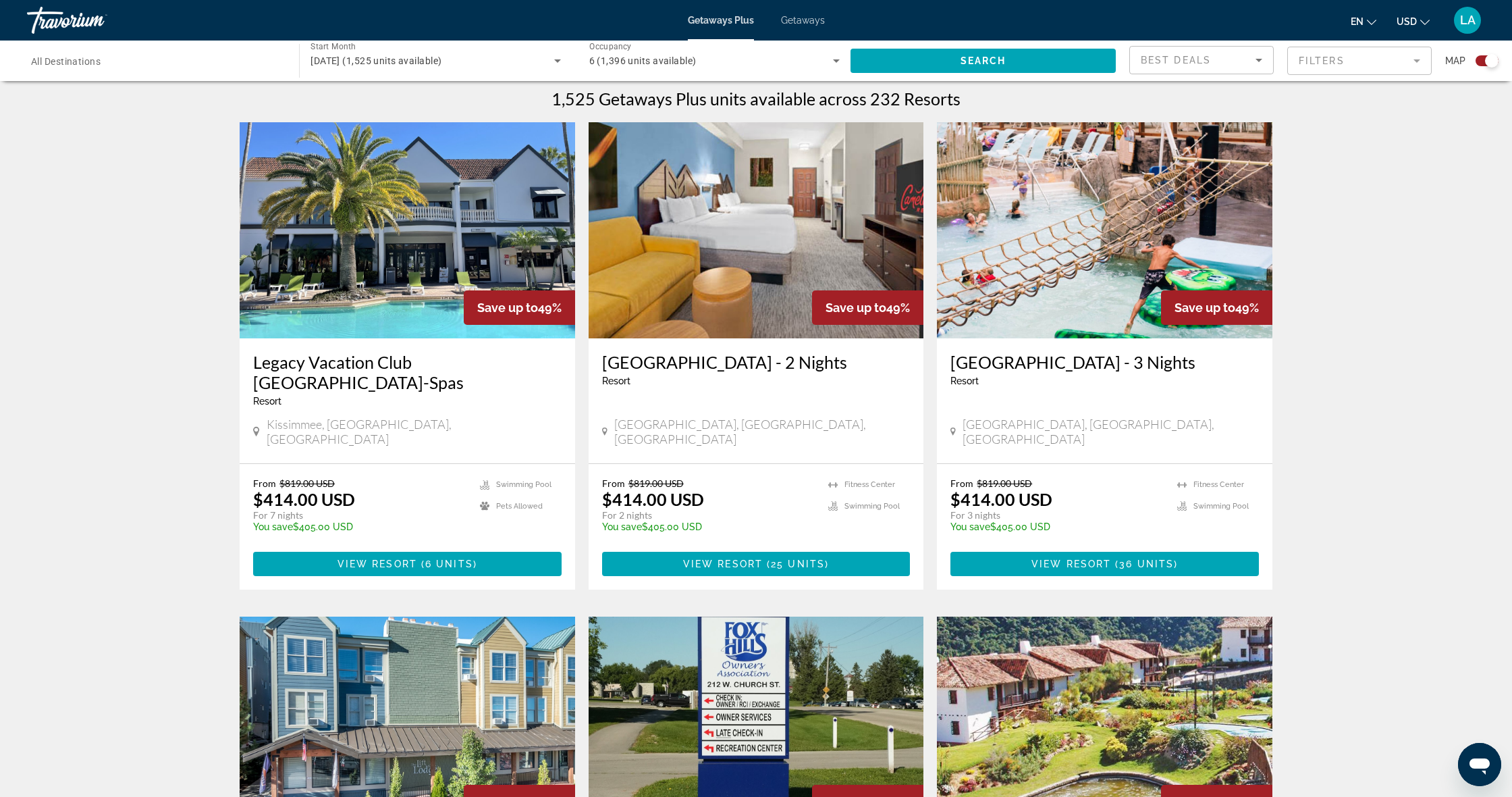  What do you see at coordinates (1363, 21) in the screenshot?
I see `button: Change language` at bounding box center [1363, 21].